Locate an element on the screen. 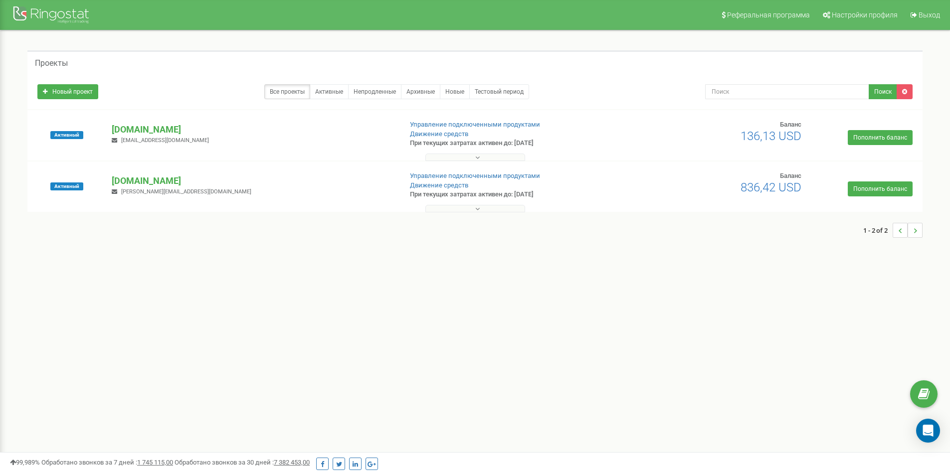  span: Обработано звонков за 30 дней : is located at coordinates (242, 462).